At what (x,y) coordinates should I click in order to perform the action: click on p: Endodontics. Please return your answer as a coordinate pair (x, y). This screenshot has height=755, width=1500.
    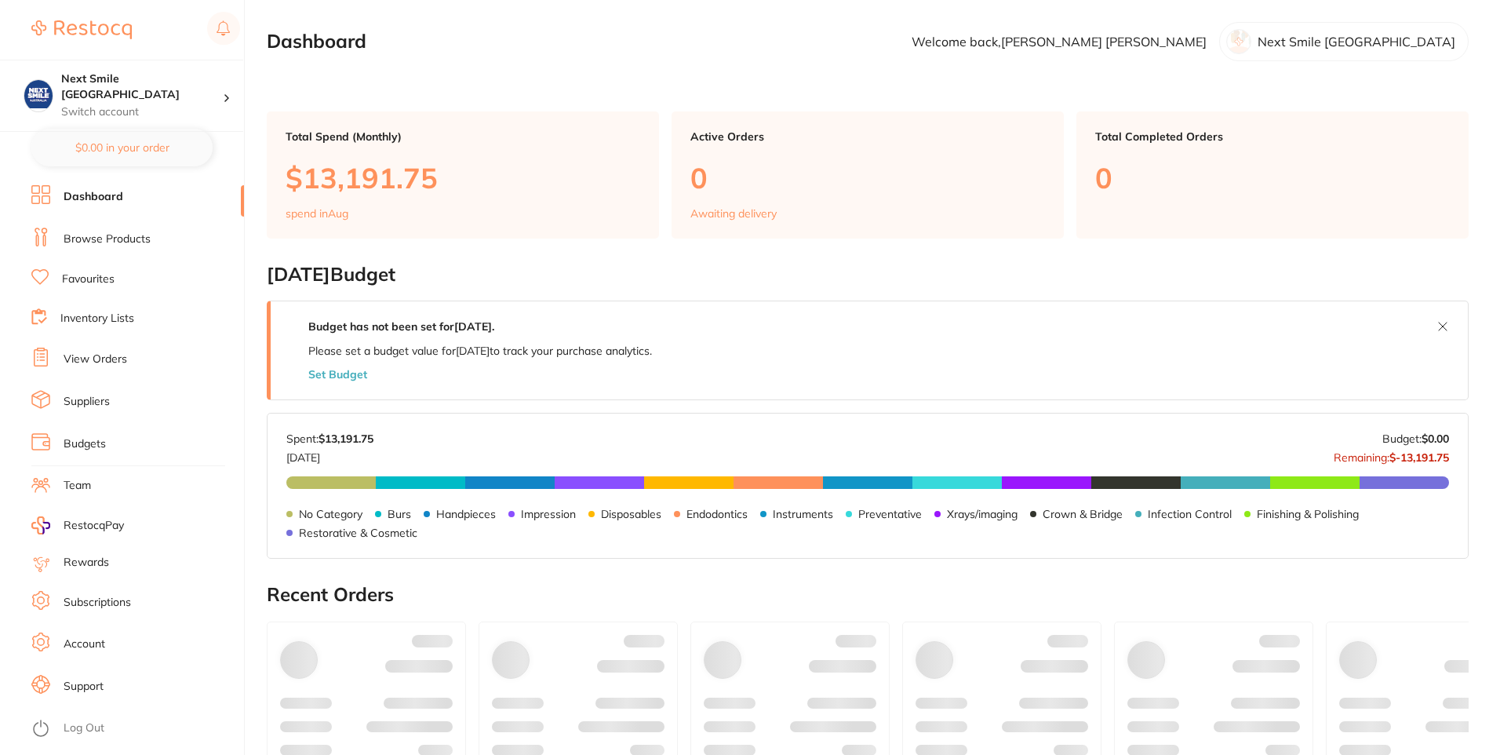
    Looking at the image, I should click on (717, 514).